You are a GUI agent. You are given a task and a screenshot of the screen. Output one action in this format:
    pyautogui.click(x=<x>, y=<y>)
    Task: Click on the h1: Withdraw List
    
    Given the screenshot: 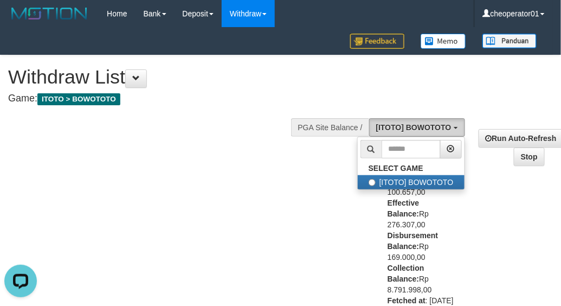 What is the action you would take?
    pyautogui.click(x=185, y=77)
    